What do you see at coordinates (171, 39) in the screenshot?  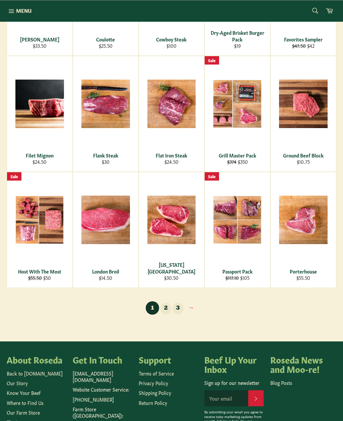 I see `div: Cowboy Steak` at bounding box center [171, 39].